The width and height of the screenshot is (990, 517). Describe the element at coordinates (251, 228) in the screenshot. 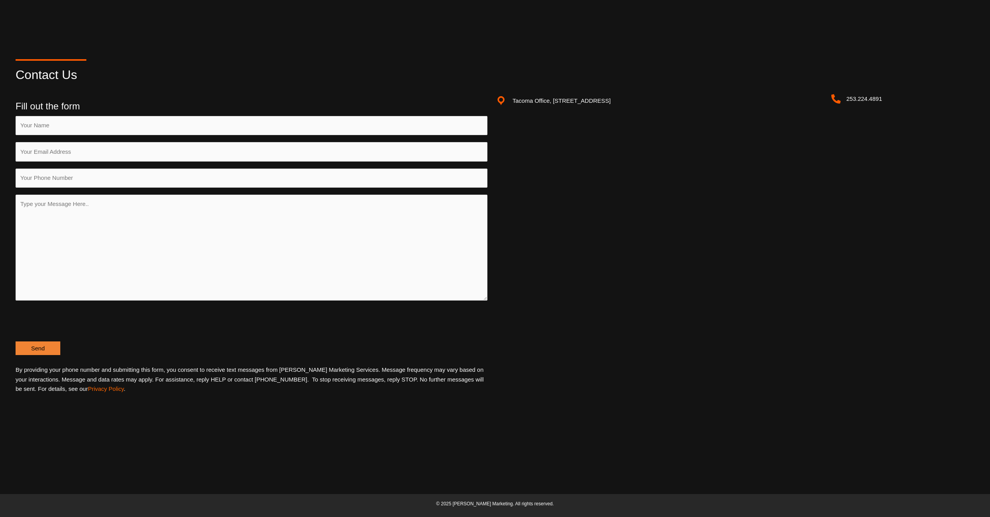

I see `form: Contact form` at that location.